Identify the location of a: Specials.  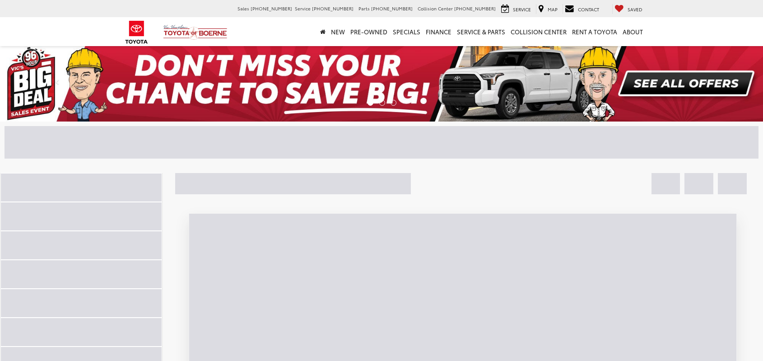
(406, 32).